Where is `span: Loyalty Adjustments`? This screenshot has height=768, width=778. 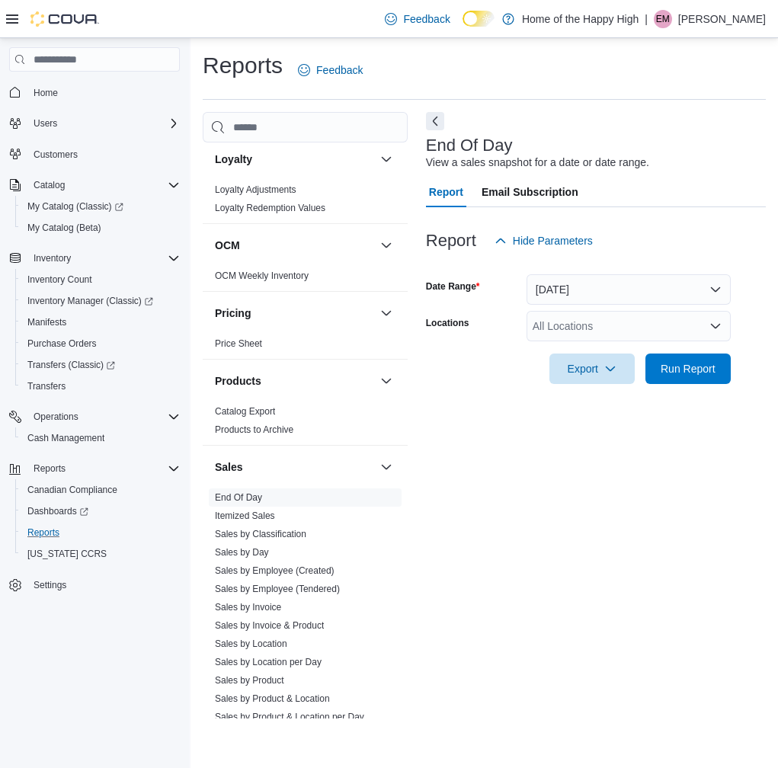
span: Loyalty Adjustments is located at coordinates (255, 190).